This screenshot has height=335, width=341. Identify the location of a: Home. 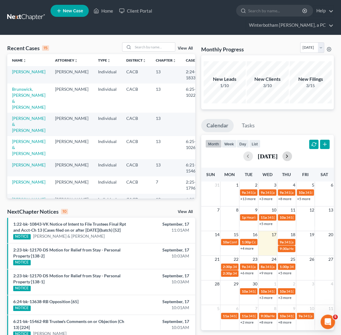
(103, 11).